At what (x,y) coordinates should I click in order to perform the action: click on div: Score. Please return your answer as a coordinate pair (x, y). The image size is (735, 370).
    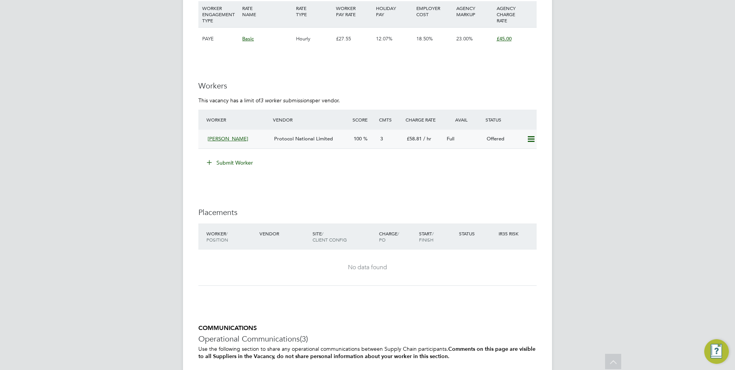
    Looking at the image, I should click on (363, 119).